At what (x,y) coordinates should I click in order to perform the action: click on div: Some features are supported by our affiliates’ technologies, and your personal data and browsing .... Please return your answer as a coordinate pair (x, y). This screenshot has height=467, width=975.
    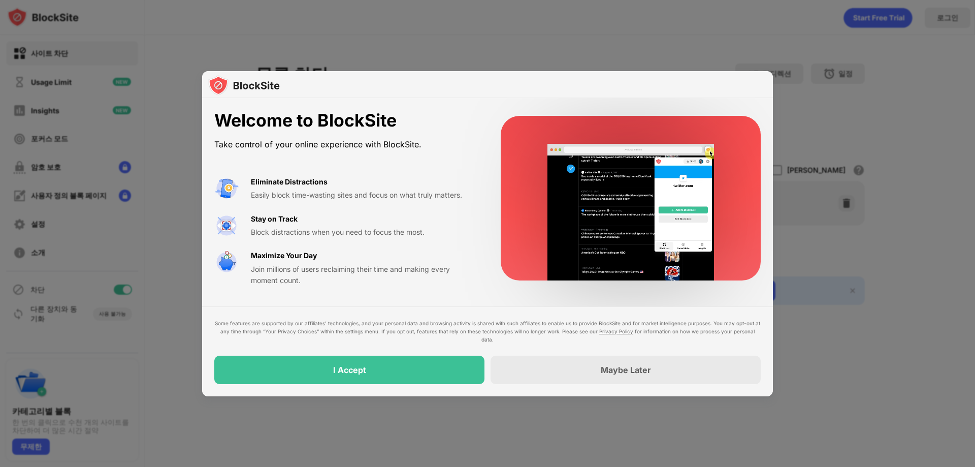
    Looking at the image, I should click on (487, 331).